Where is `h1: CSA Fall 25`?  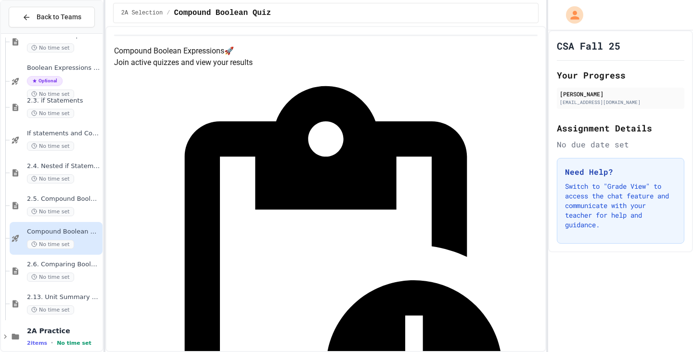 h1: CSA Fall 25 is located at coordinates (588, 46).